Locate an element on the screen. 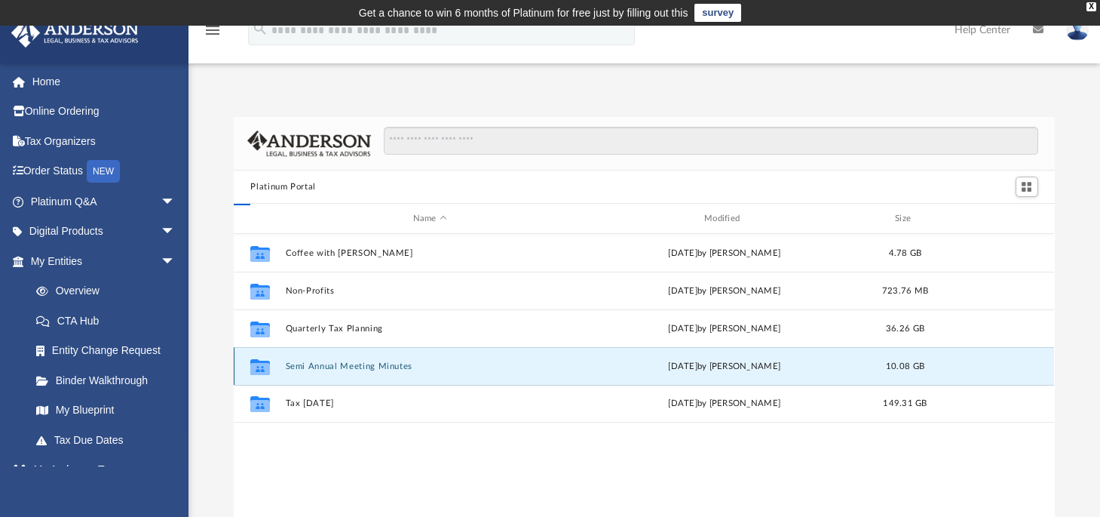  a: Online Ordering is located at coordinates (104, 112).